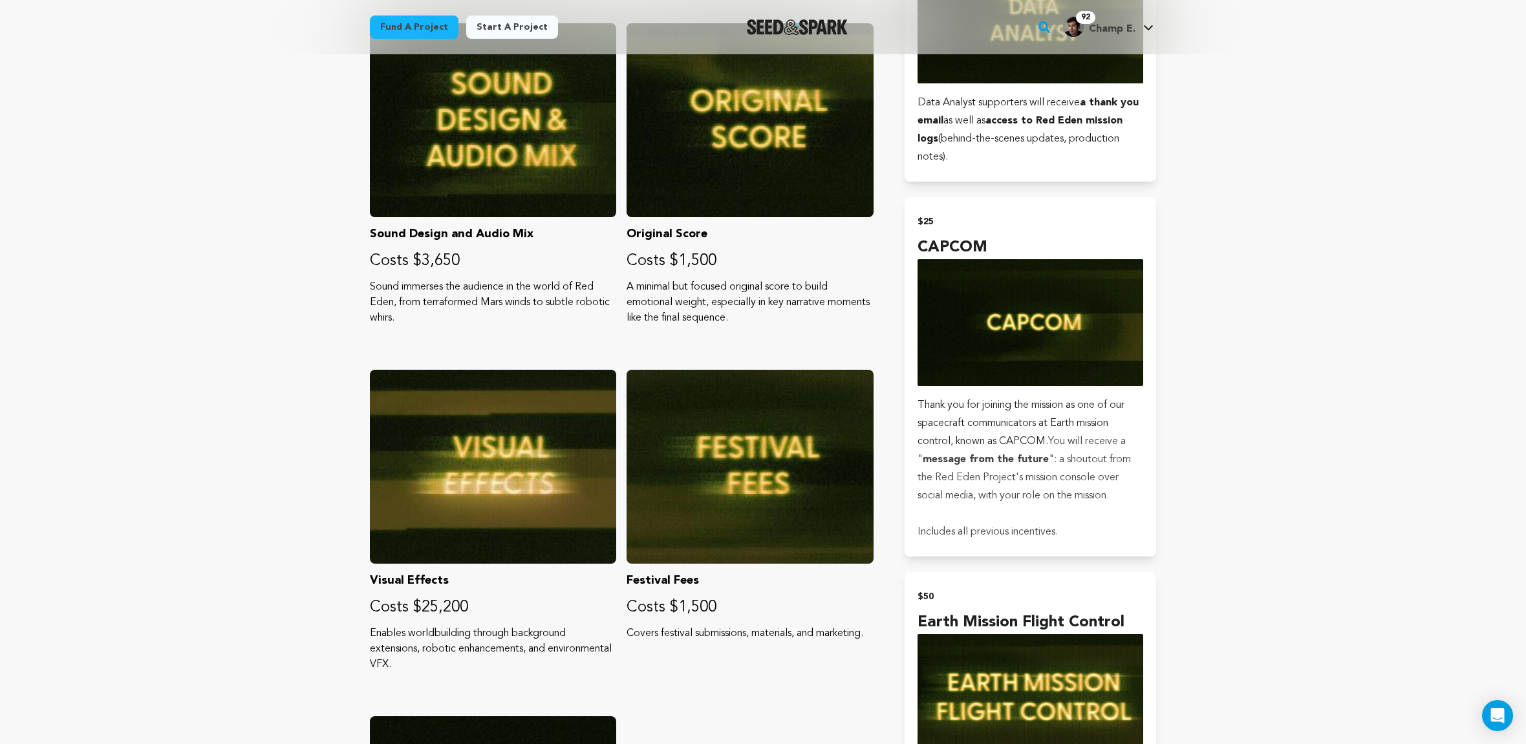 This screenshot has width=1526, height=744. What do you see at coordinates (1030, 532) in the screenshot?
I see `p: Includes all previous incentives.` at bounding box center [1030, 532].